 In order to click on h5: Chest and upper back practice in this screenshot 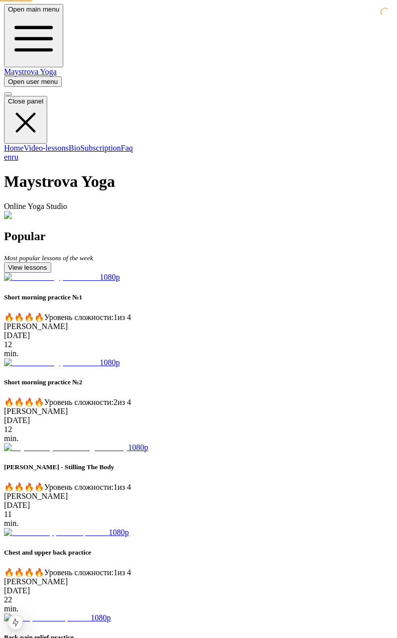, I will do `click(198, 553)`.